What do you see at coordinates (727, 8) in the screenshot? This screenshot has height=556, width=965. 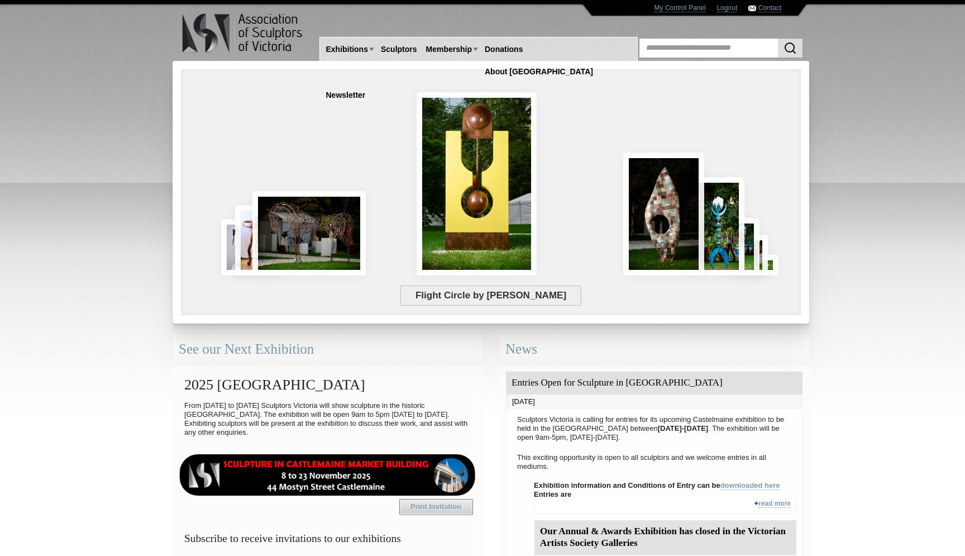 I see `a: Logout` at bounding box center [727, 8].